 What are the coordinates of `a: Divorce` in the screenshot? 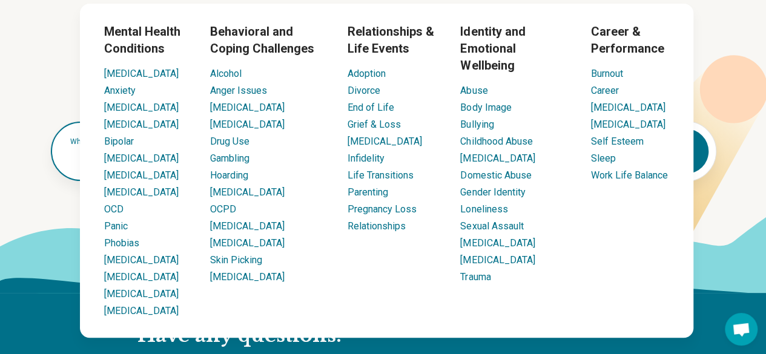 It's located at (363, 90).